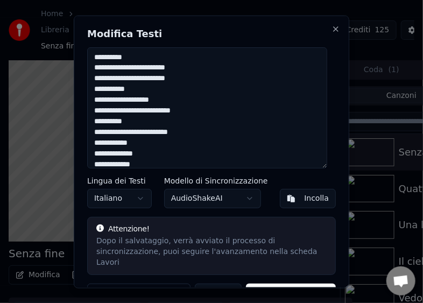 The height and width of the screenshot is (303, 423). I want to click on button: Salva e Sincronizza, so click(290, 292).